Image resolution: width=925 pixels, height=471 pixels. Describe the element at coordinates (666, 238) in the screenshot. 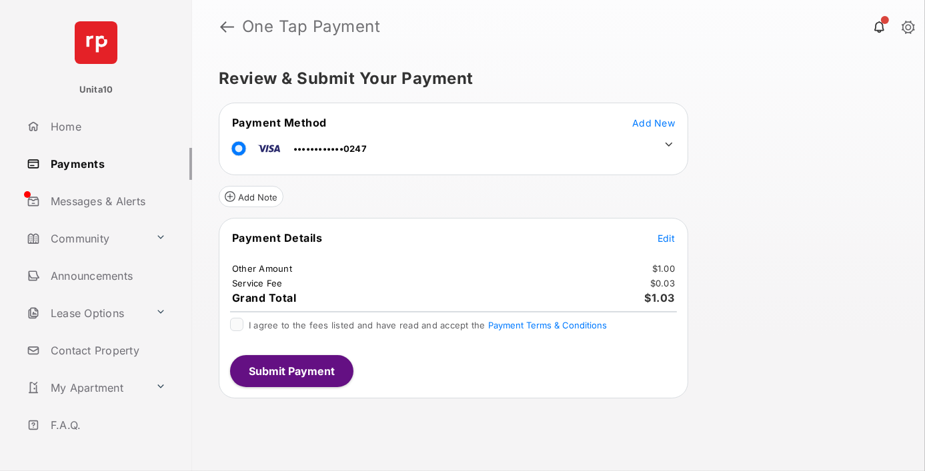

I see `button: Edit` at that location.